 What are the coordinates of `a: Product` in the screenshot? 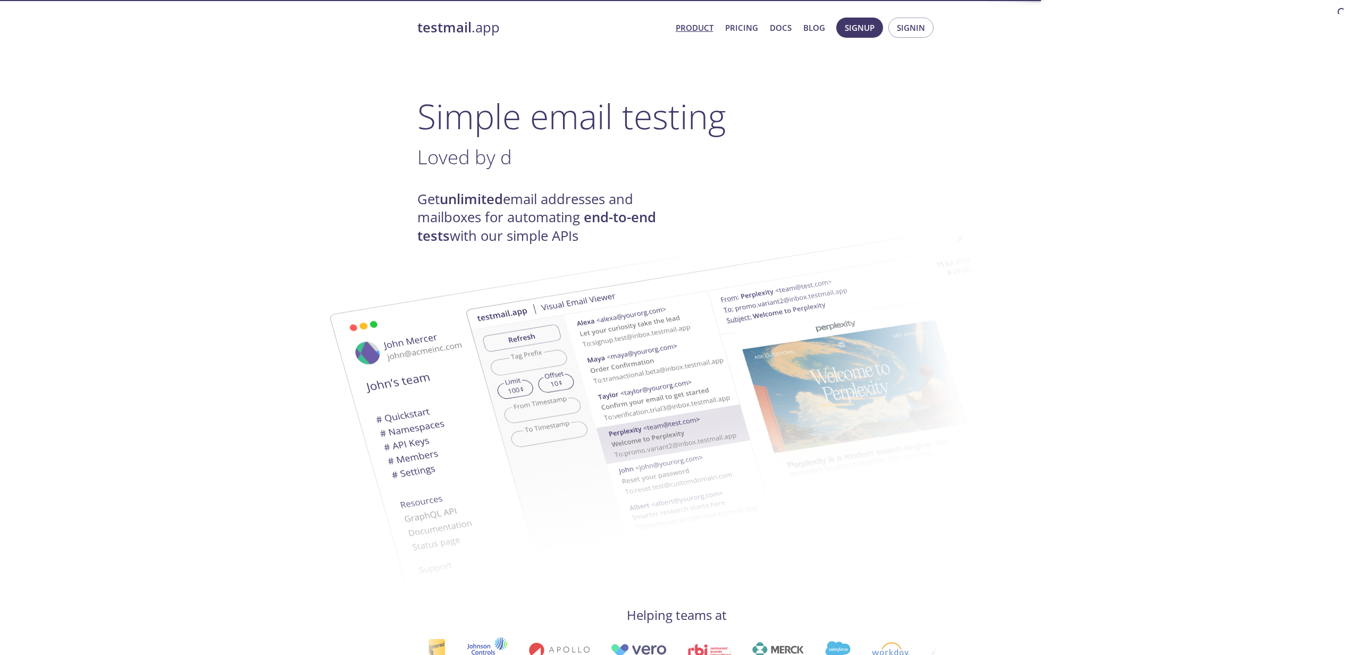 It's located at (694, 28).